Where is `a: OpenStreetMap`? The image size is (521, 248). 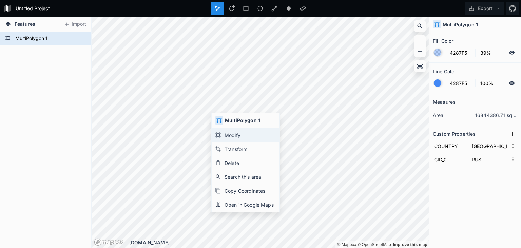
a: OpenStreetMap is located at coordinates (374, 245).